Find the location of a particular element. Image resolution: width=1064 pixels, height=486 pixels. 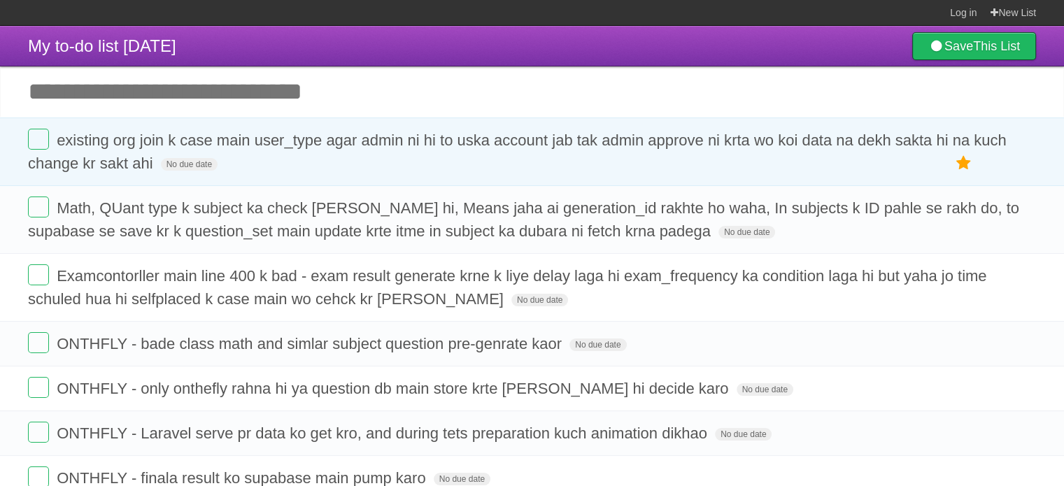

a: SaveThis List is located at coordinates (973, 46).